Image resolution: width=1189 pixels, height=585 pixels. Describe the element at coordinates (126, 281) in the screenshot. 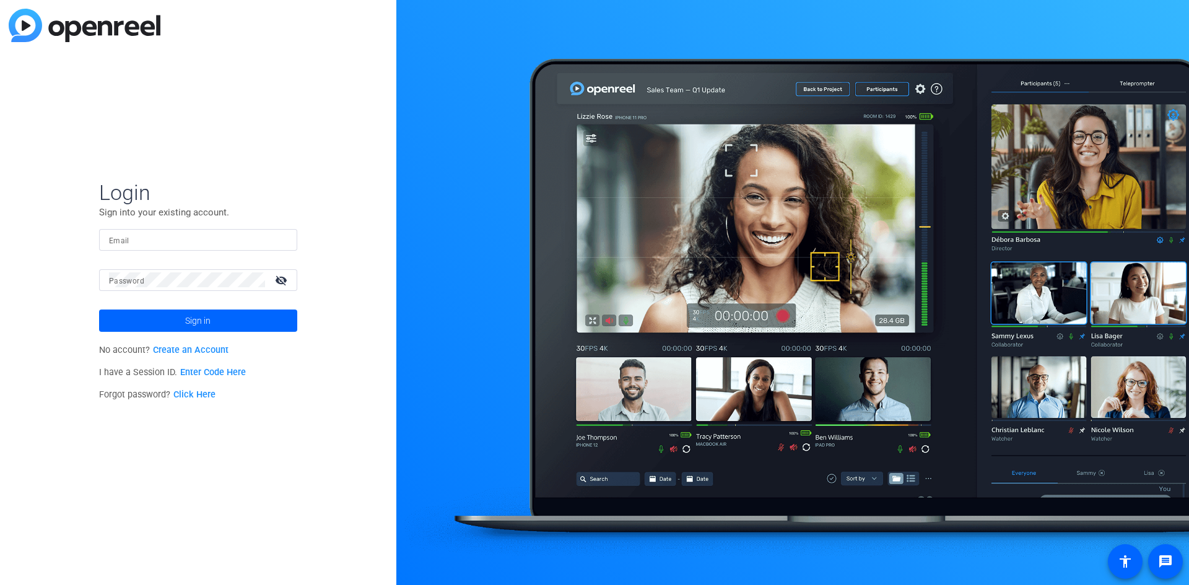

I see `mat-label: Password` at that location.